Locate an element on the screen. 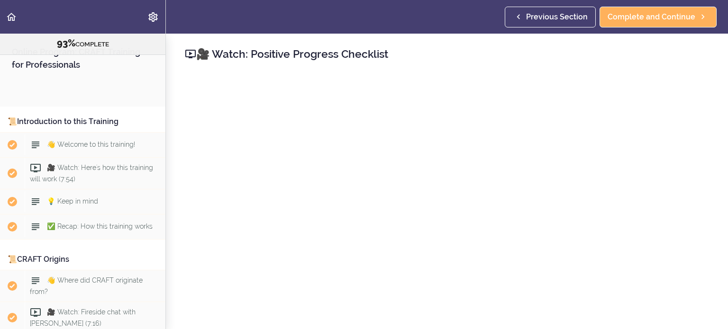  span: 👋 Welcome to this training! is located at coordinates (91, 145).